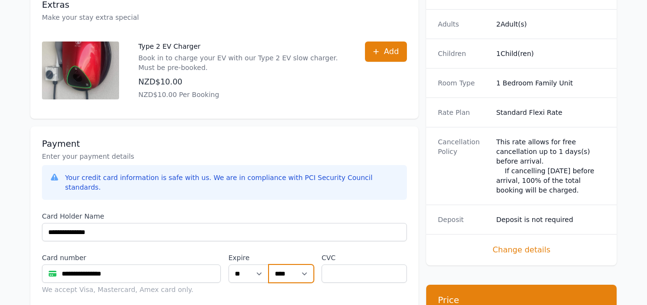 Image resolution: width=647 pixels, height=305 pixels. What do you see at coordinates (550, 53) in the screenshot?
I see `dd: 1 Child(ren)` at bounding box center [550, 53].